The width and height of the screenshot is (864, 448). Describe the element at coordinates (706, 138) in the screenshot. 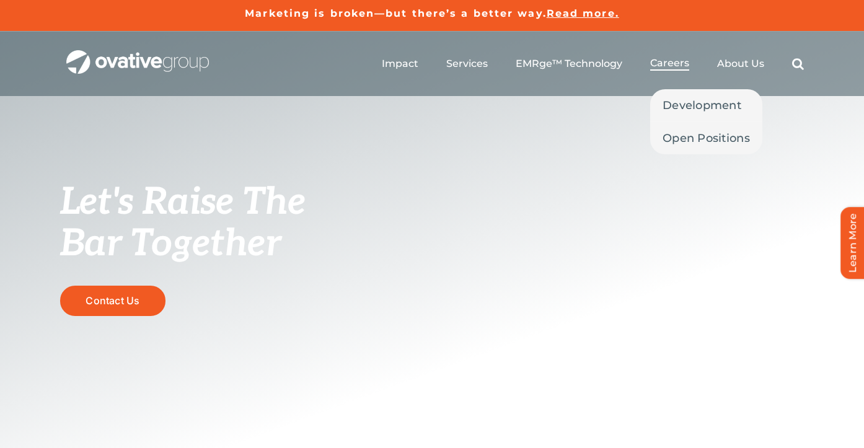

I see `span: Open Positions` at that location.